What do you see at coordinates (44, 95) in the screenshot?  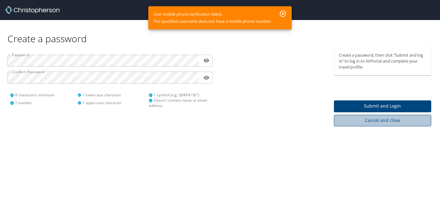 I see `div: 8 characters minimum` at bounding box center [44, 95].